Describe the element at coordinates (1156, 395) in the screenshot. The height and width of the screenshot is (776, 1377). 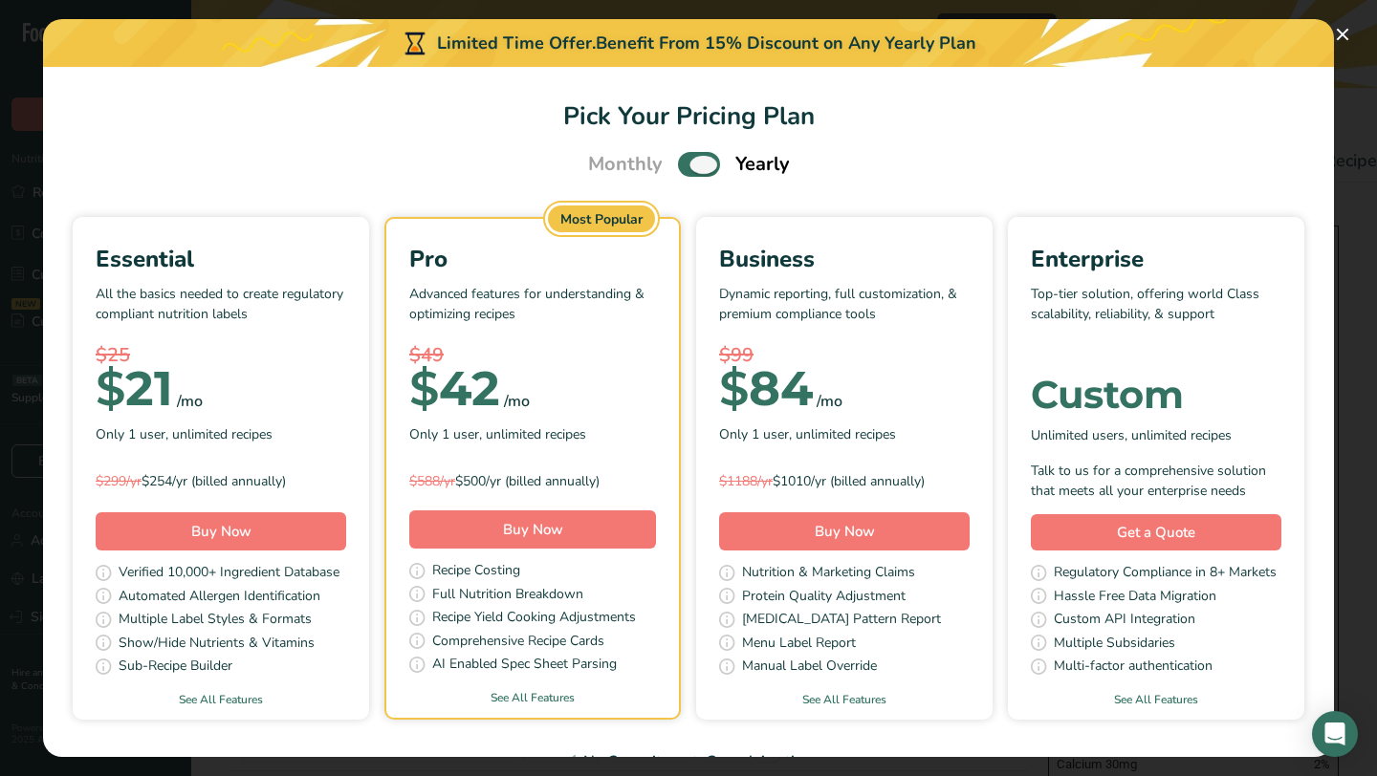
I see `div: Custom` at that location.